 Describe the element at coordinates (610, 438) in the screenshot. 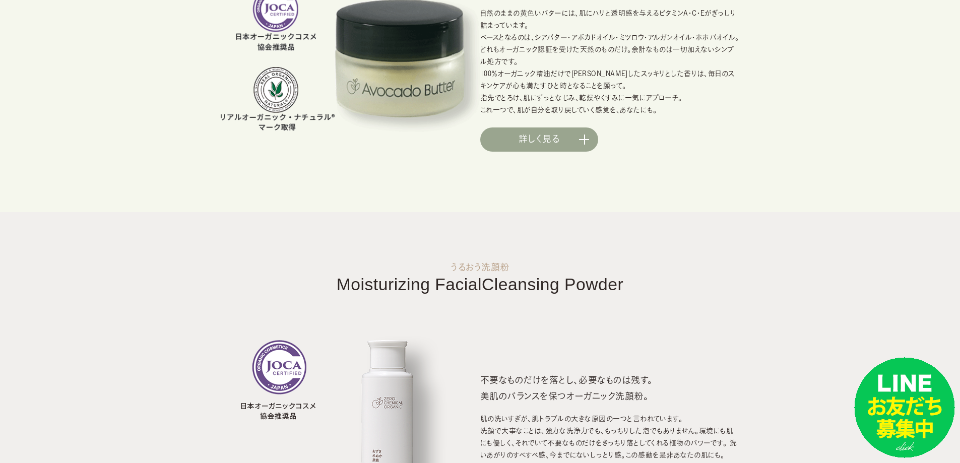

I see `p: 肌の洗いすぎが、肌トラブルの大きな原因の一つと言われています。 洗顔で大事なことは、強力な洗浄力でも、もっちりした泡でもありません。環境にも肌にも優しく、それでいて不要なものだけをきっちり落とし...` at that location.